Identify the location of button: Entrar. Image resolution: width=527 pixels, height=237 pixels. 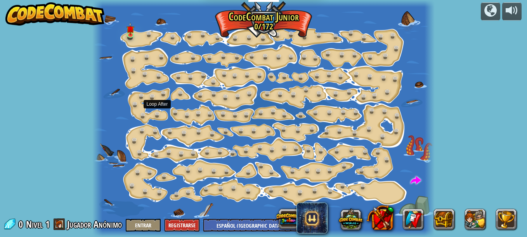
(143, 225).